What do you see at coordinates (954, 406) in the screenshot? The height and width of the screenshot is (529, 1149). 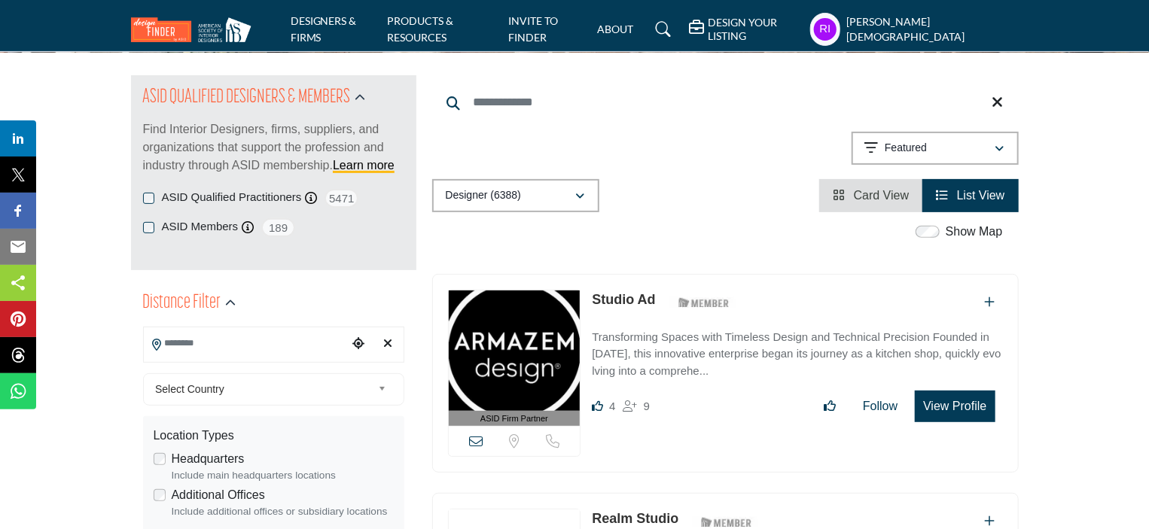 I see `button: View Profile` at bounding box center [954, 406].